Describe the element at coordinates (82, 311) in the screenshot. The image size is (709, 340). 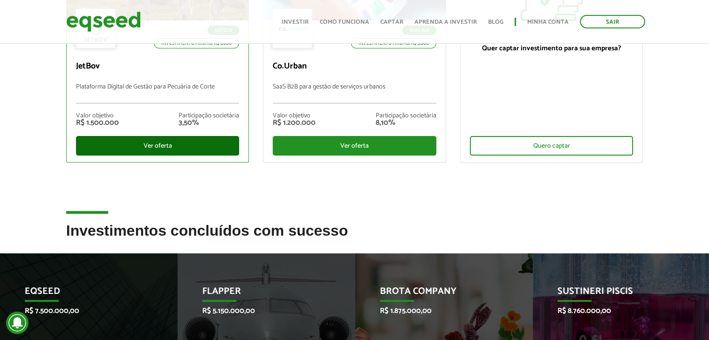
I see `p: R$ 7.500.000,00` at that location.